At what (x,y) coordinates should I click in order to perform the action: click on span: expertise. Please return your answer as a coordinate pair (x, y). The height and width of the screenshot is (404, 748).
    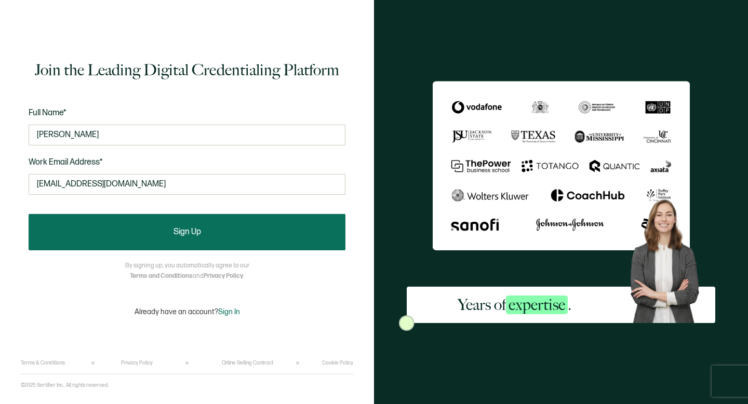
    Looking at the image, I should click on (536, 305).